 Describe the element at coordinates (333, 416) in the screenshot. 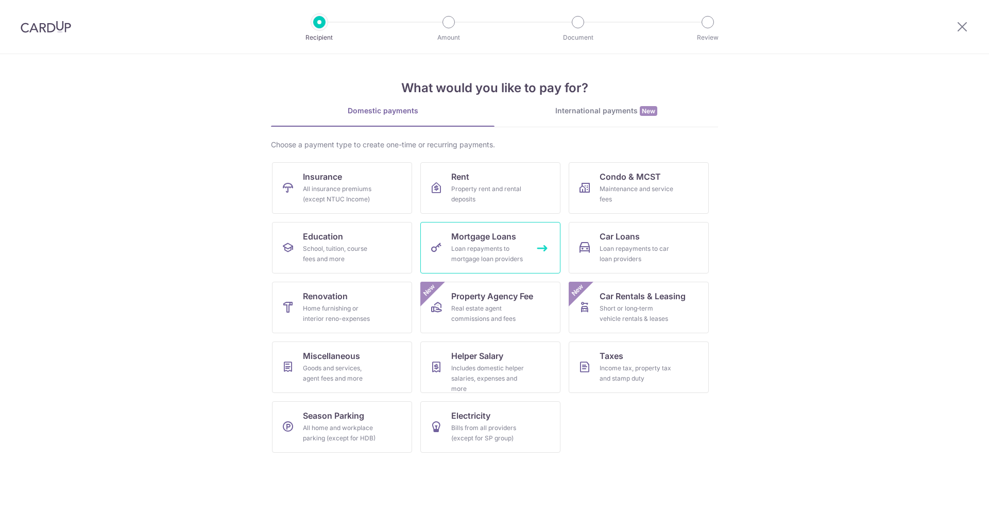

I see `span: Season Parking` at that location.